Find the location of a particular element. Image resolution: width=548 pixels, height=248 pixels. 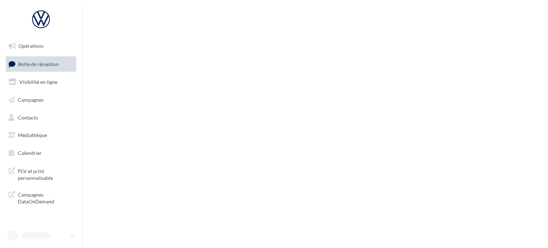

span: Campagnes is located at coordinates (31, 100).